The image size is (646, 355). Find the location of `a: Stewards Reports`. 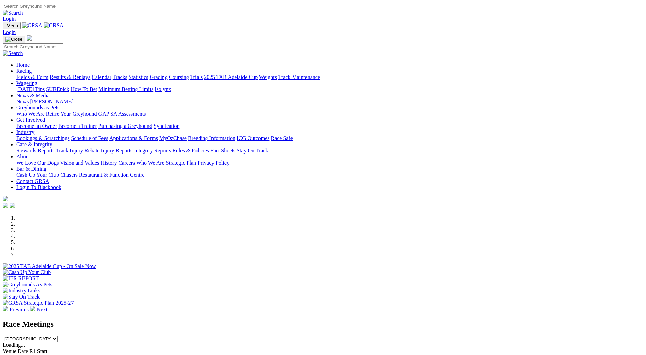

a: Stewards Reports is located at coordinates (35, 150).